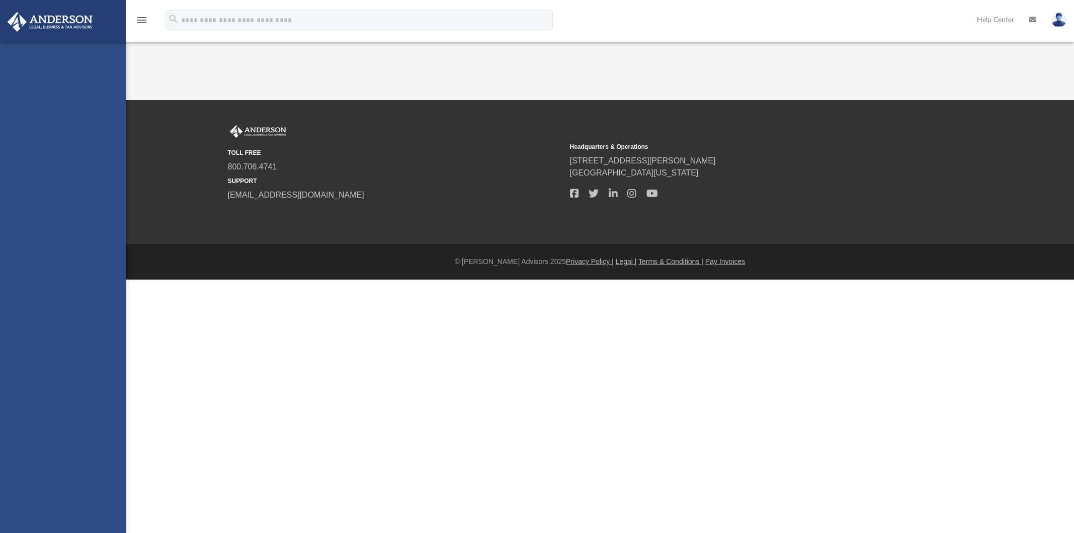 This screenshot has width=1074, height=533. Describe the element at coordinates (395, 181) in the screenshot. I see `small: SUPPORT` at that location.